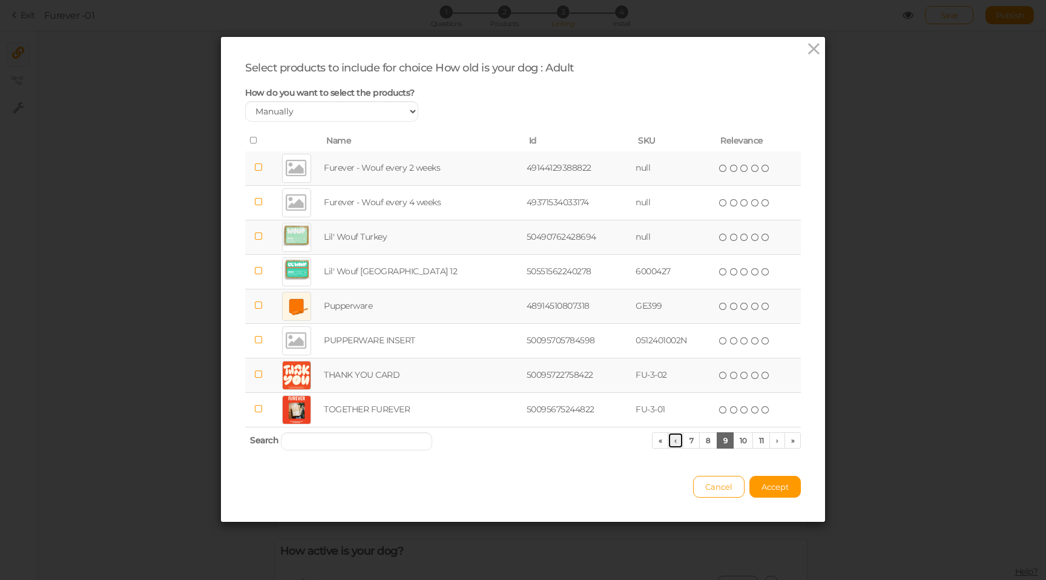 Image resolution: width=1046 pixels, height=580 pixels. What do you see at coordinates (579, 306) in the screenshot?
I see `td: 48914510807318` at bounding box center [579, 306].